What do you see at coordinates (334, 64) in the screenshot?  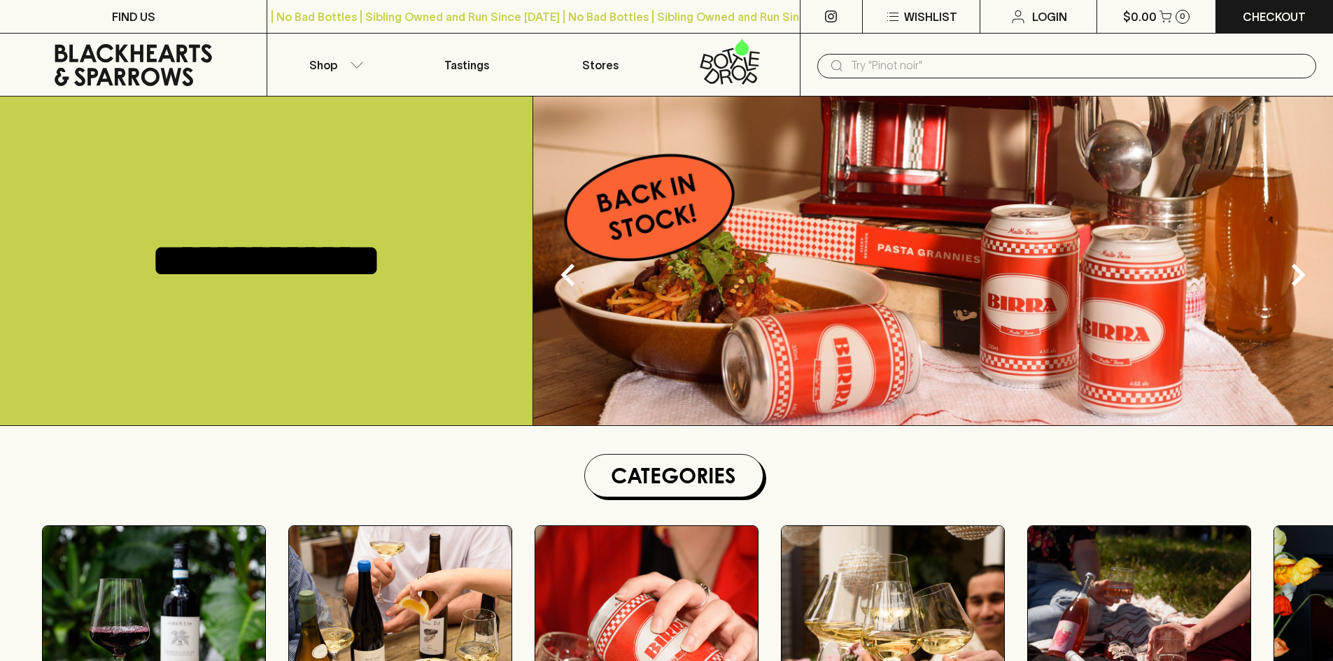 I see `button: Shop` at bounding box center [334, 64].